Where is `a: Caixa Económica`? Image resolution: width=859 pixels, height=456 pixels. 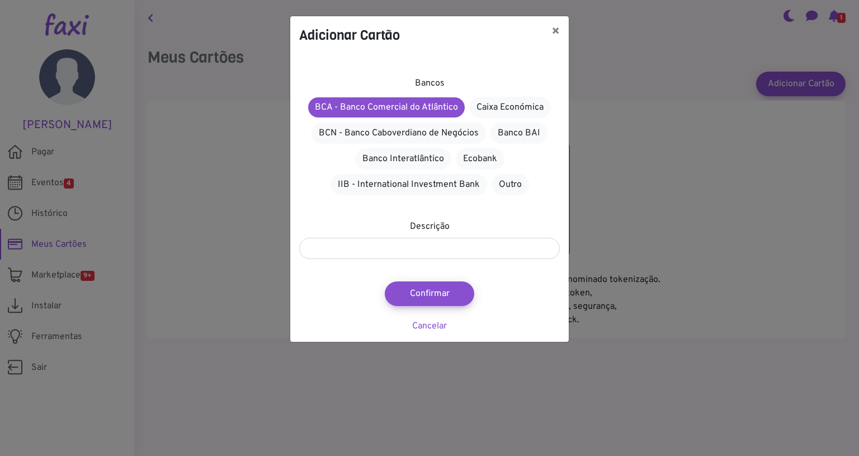
a: Caixa Económica is located at coordinates (510, 107).